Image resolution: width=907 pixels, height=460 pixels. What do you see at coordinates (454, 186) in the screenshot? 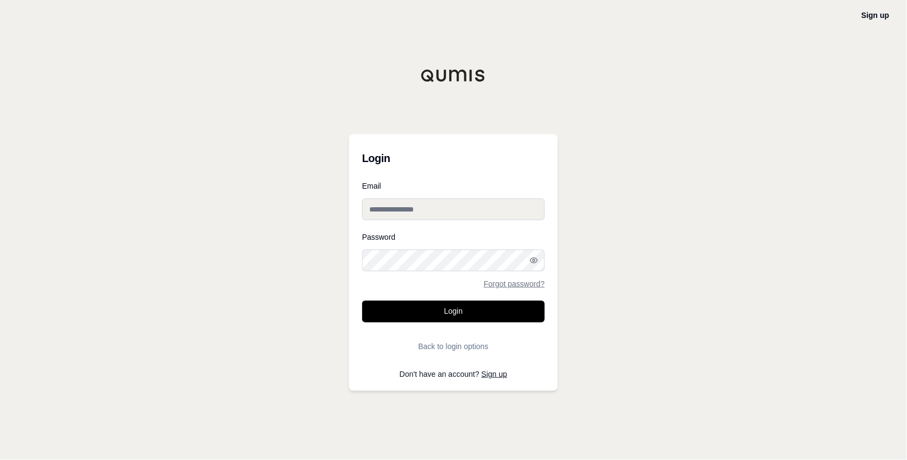
I see `label: Email` at bounding box center [454, 186].